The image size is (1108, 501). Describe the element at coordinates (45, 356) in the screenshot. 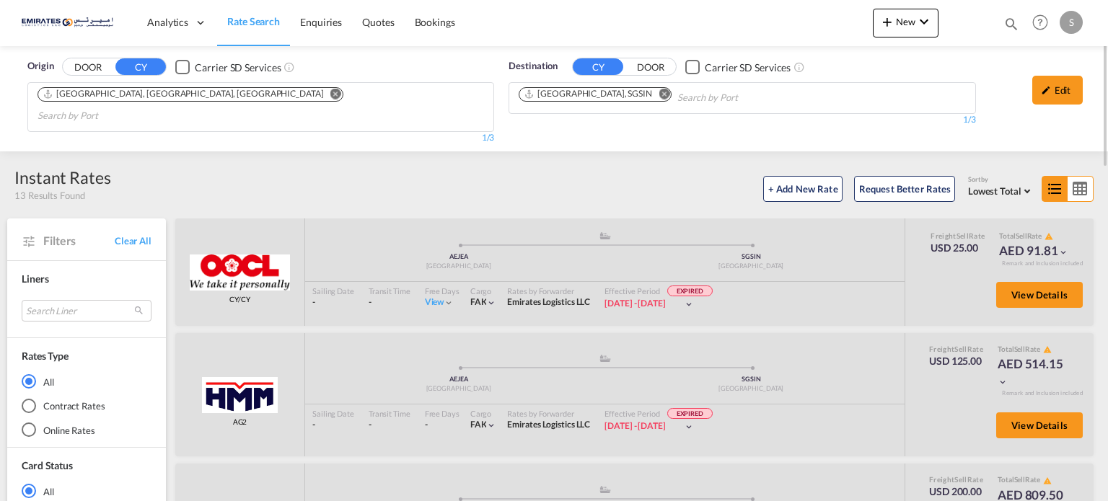

I see `div: Rates Type` at that location.